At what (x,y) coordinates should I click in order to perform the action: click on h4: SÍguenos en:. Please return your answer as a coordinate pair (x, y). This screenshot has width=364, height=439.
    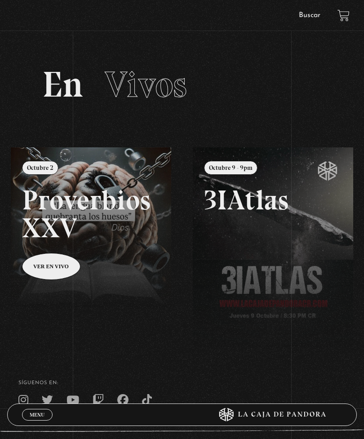
    Looking at the image, I should click on (182, 382).